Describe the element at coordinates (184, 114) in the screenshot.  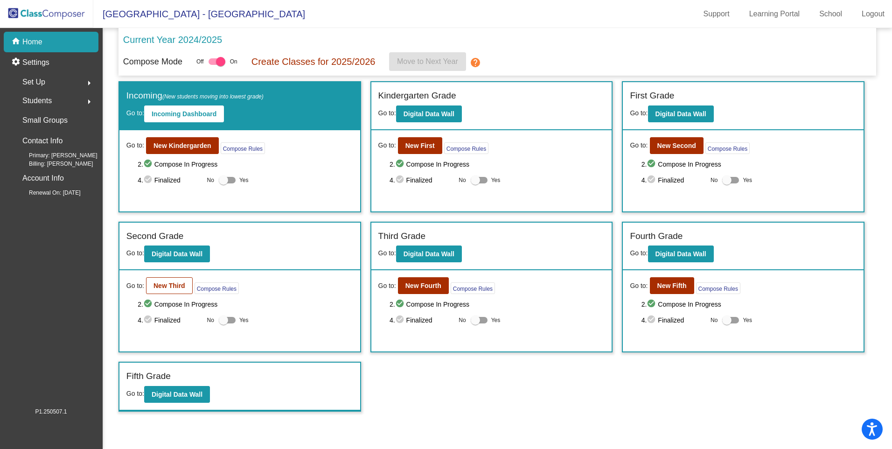
I see `b: Incoming Dashboard` at that location.